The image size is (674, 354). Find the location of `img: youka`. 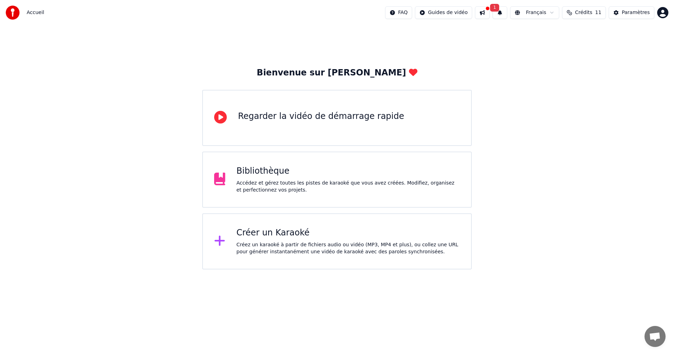

img: youka is located at coordinates (13, 13).